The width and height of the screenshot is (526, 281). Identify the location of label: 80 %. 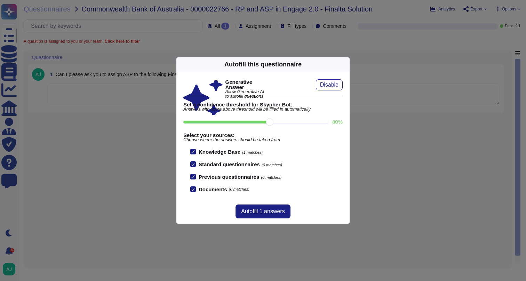
(337, 122).